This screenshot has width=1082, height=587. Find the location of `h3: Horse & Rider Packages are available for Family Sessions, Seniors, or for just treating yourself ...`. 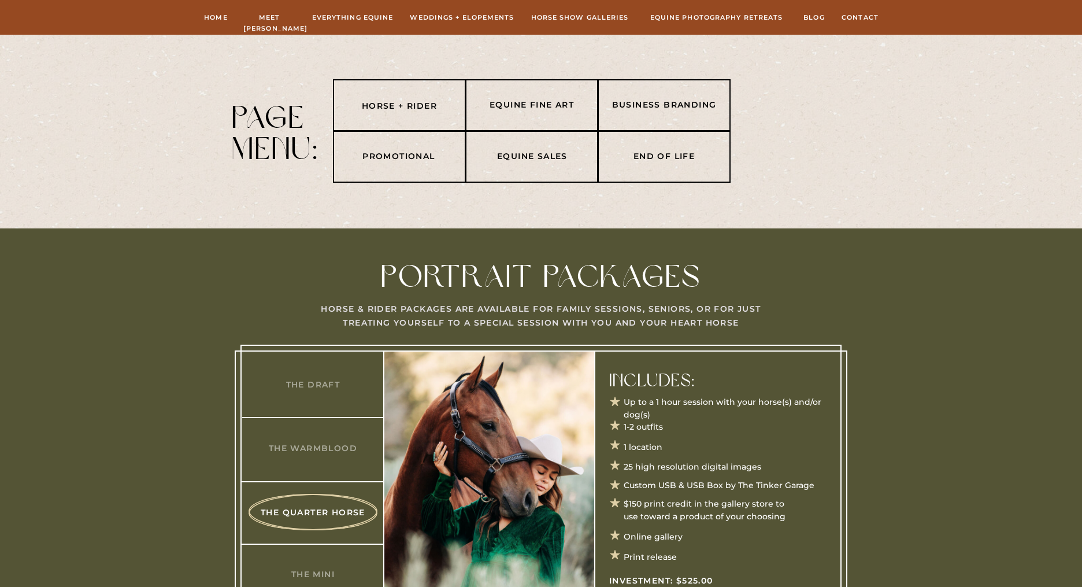

h3: Horse & Rider Packages are available for Family Sessions, Seniors, or for just treating yourself ... is located at coordinates (541, 315).